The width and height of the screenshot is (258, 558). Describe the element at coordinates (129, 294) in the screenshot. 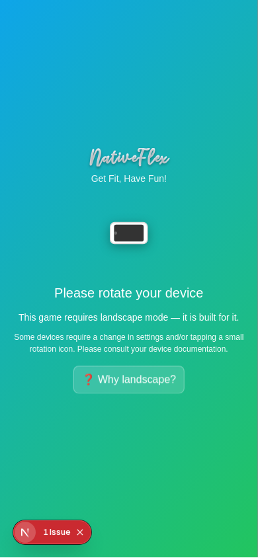

I see `h2: Please rotate your device` at that location.